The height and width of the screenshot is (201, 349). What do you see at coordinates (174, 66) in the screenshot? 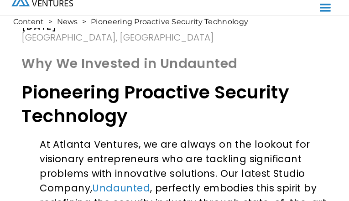
I see `h1: Why We Invested in Undaunted` at bounding box center [174, 66].